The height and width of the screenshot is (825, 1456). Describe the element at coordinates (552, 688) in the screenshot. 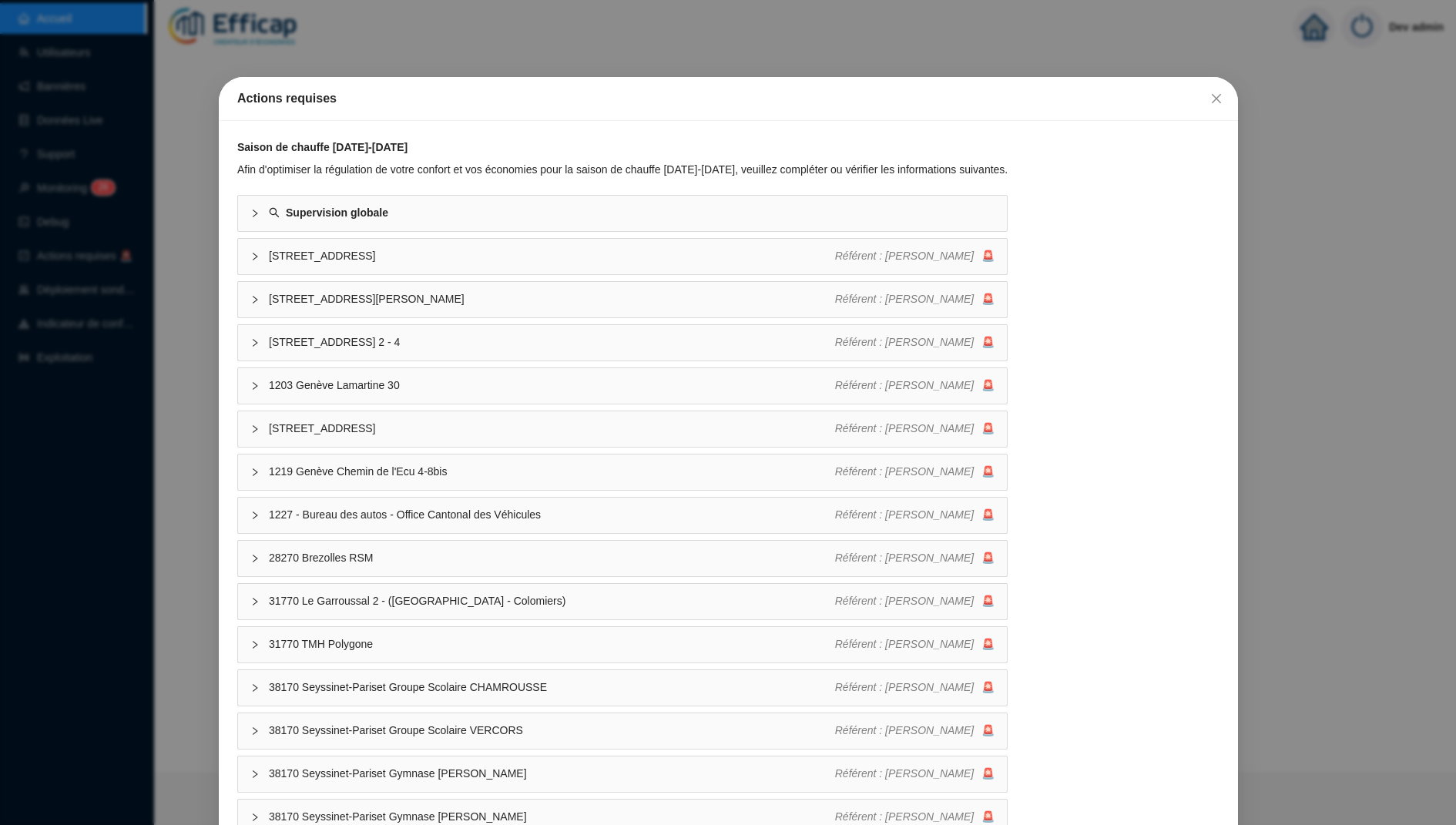

I see `span: 38170 Seyssinet-Pariset Groupe Scolaire CHAMROUSSE` at that location.